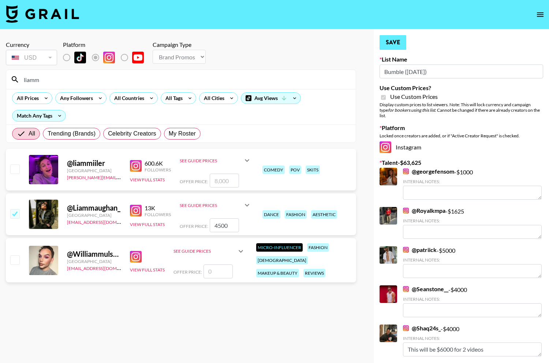 This screenshot has width=549, height=363. Describe the element at coordinates (462, 147) in the screenshot. I see `div: Instagram` at that location.